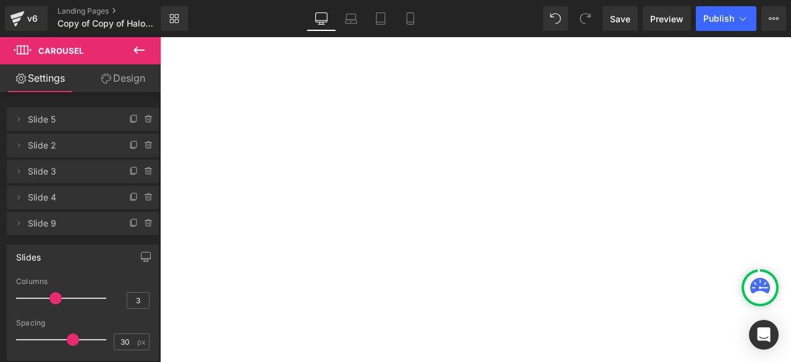 Image resolution: width=791 pixels, height=362 pixels. Describe the element at coordinates (108, 23) in the screenshot. I see `span: Copy of Copy of HaloEyes` at that location.